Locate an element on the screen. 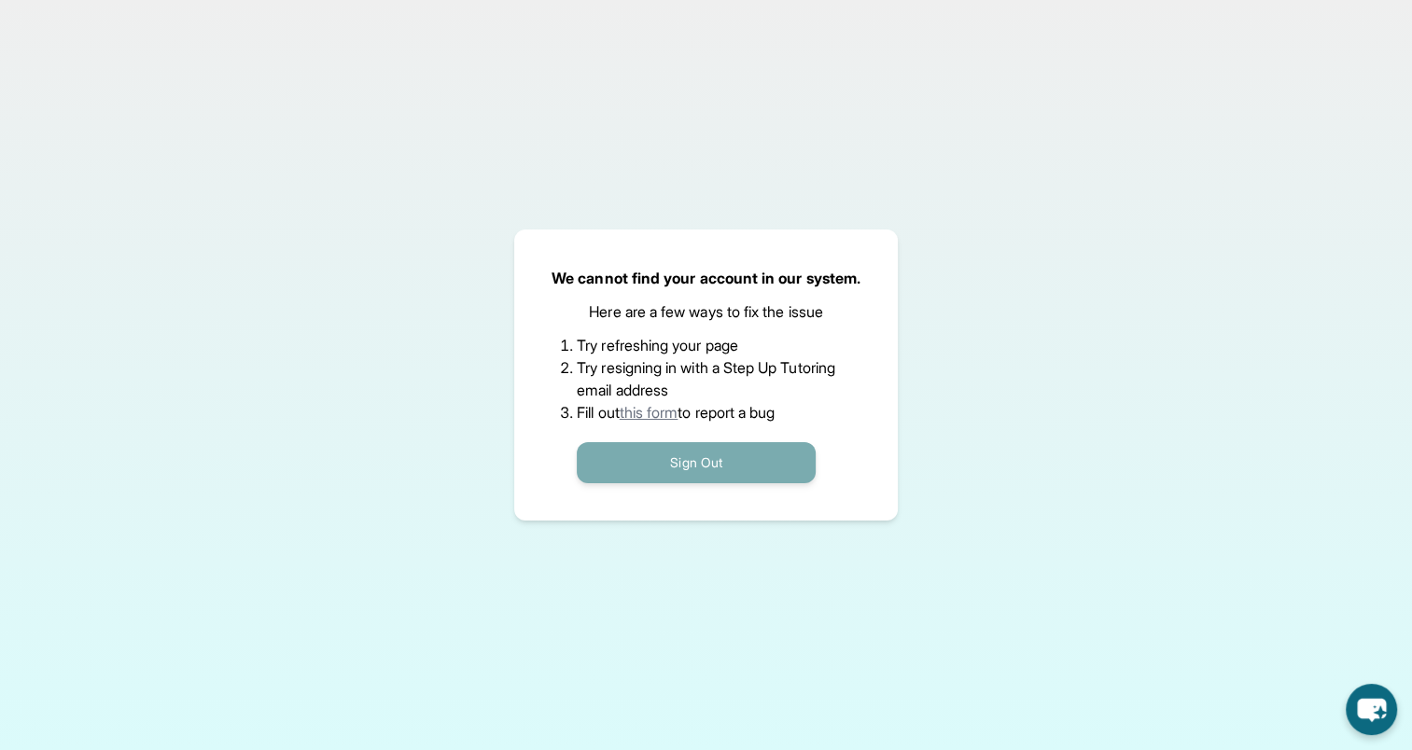 The height and width of the screenshot is (750, 1412). button: Sign Out is located at coordinates (696, 463).